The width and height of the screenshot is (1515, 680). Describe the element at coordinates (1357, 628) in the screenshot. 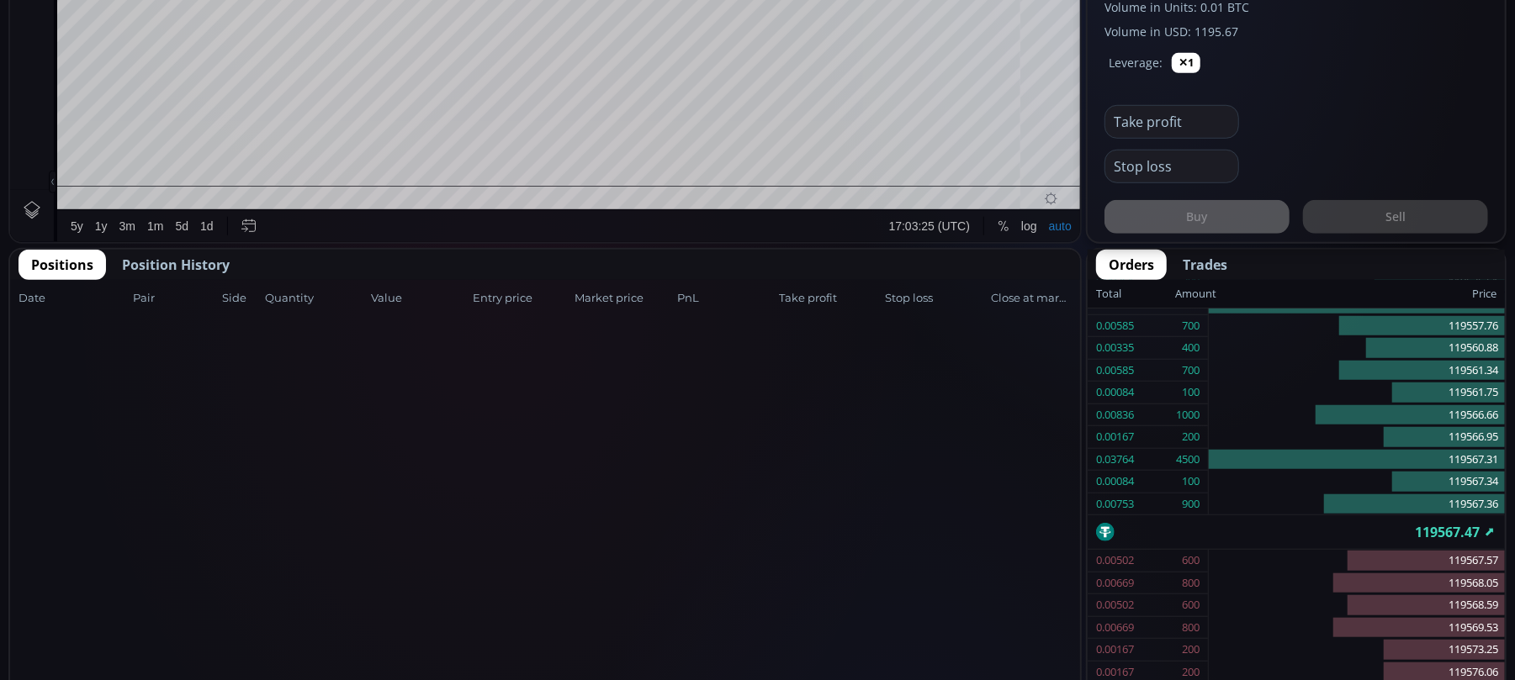

I see `div: 119569.53` at that location.